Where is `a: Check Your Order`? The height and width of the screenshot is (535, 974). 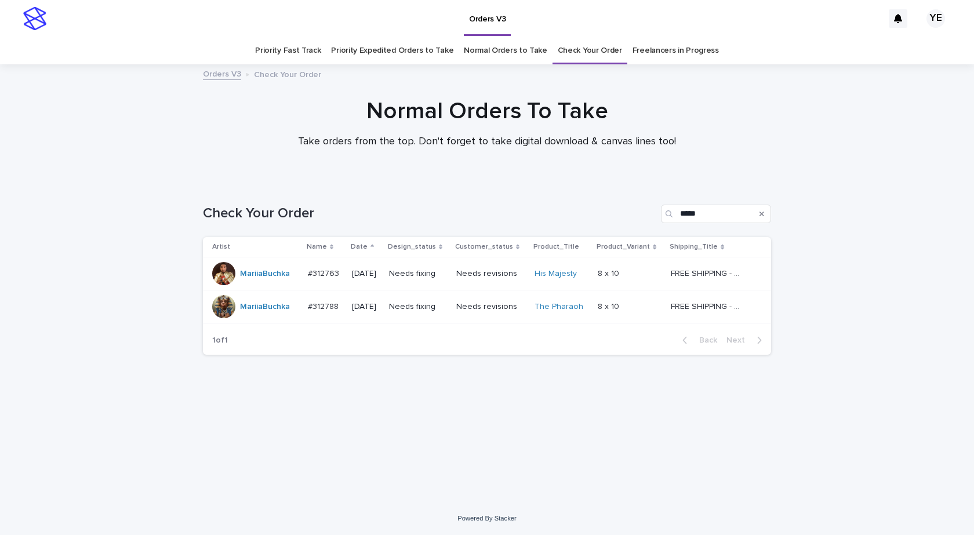
a: Check Your Order is located at coordinates (589, 50).